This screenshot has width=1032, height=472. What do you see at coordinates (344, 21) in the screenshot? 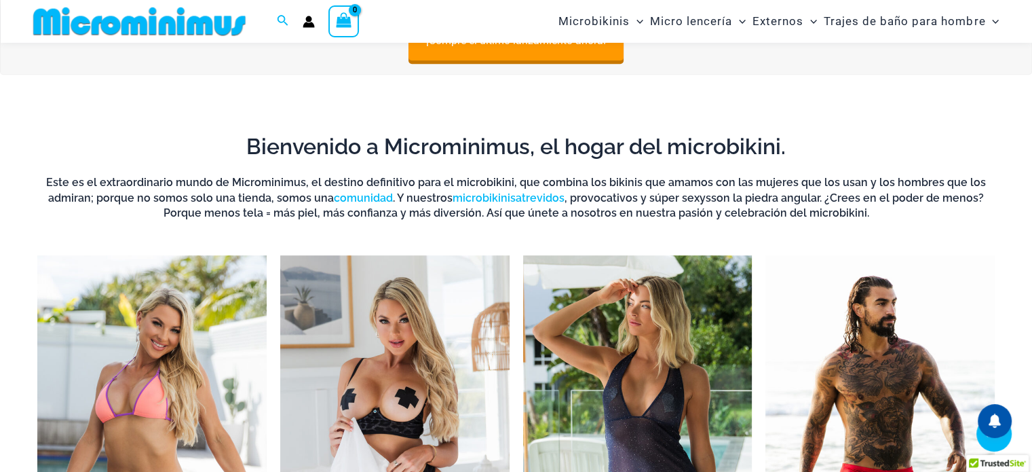
I see `a: Ver carrito de compras, vacío` at bounding box center [344, 21].